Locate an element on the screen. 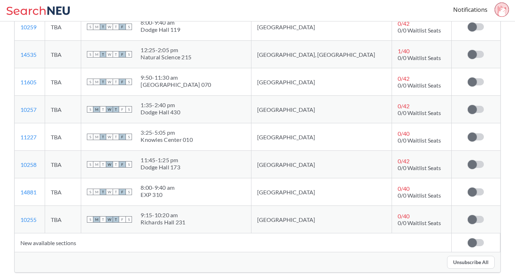 The width and height of the screenshot is (515, 278). a: 11605 is located at coordinates (28, 82).